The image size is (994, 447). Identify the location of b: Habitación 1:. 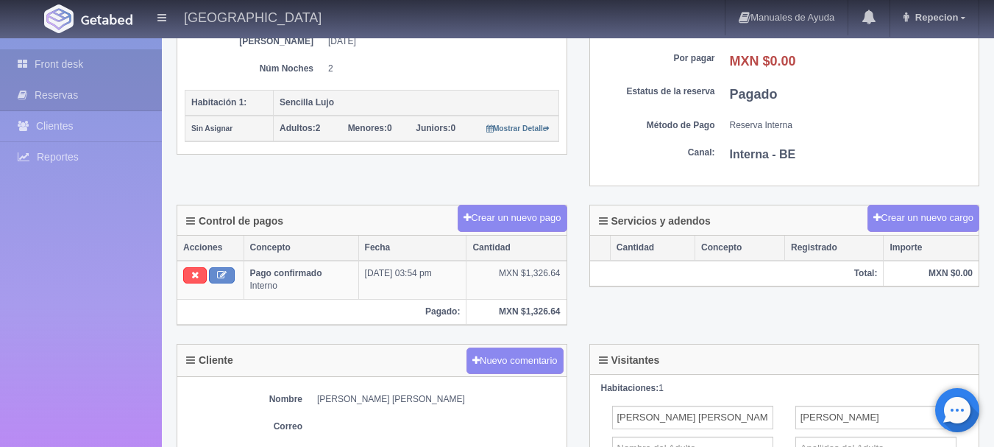
(219, 102).